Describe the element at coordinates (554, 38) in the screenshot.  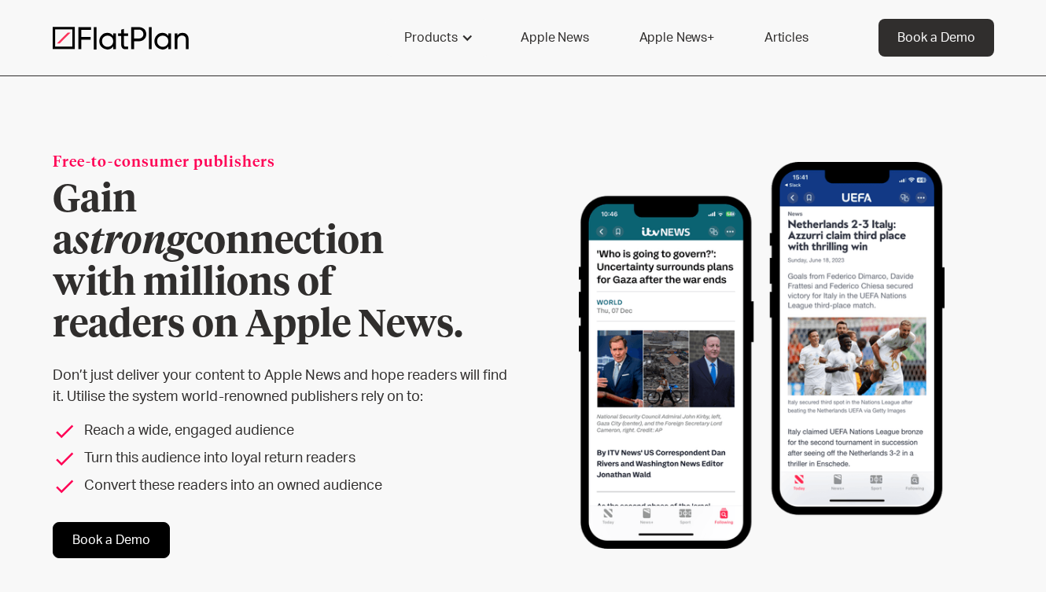
I see `a: Apple News` at that location.